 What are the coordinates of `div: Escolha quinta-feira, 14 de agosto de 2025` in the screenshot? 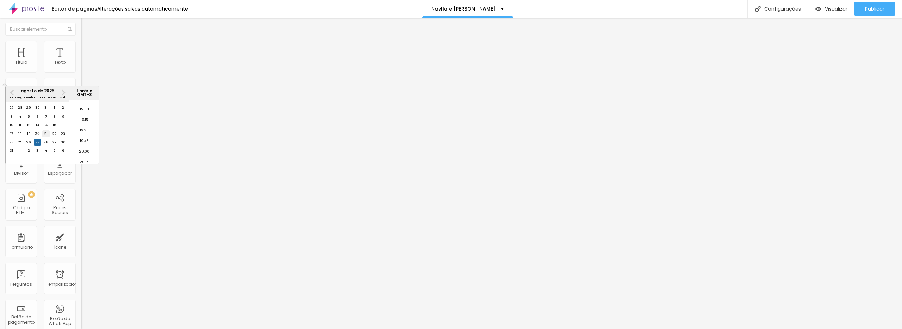 It's located at (46, 125).